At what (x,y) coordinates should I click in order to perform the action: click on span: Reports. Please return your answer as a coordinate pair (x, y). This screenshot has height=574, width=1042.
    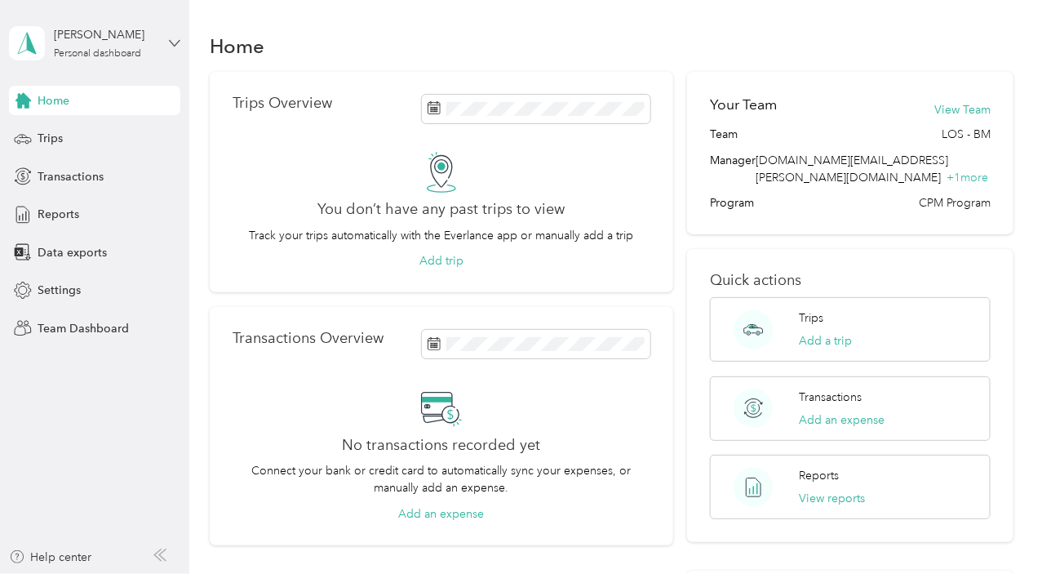
    Looking at the image, I should click on (58, 214).